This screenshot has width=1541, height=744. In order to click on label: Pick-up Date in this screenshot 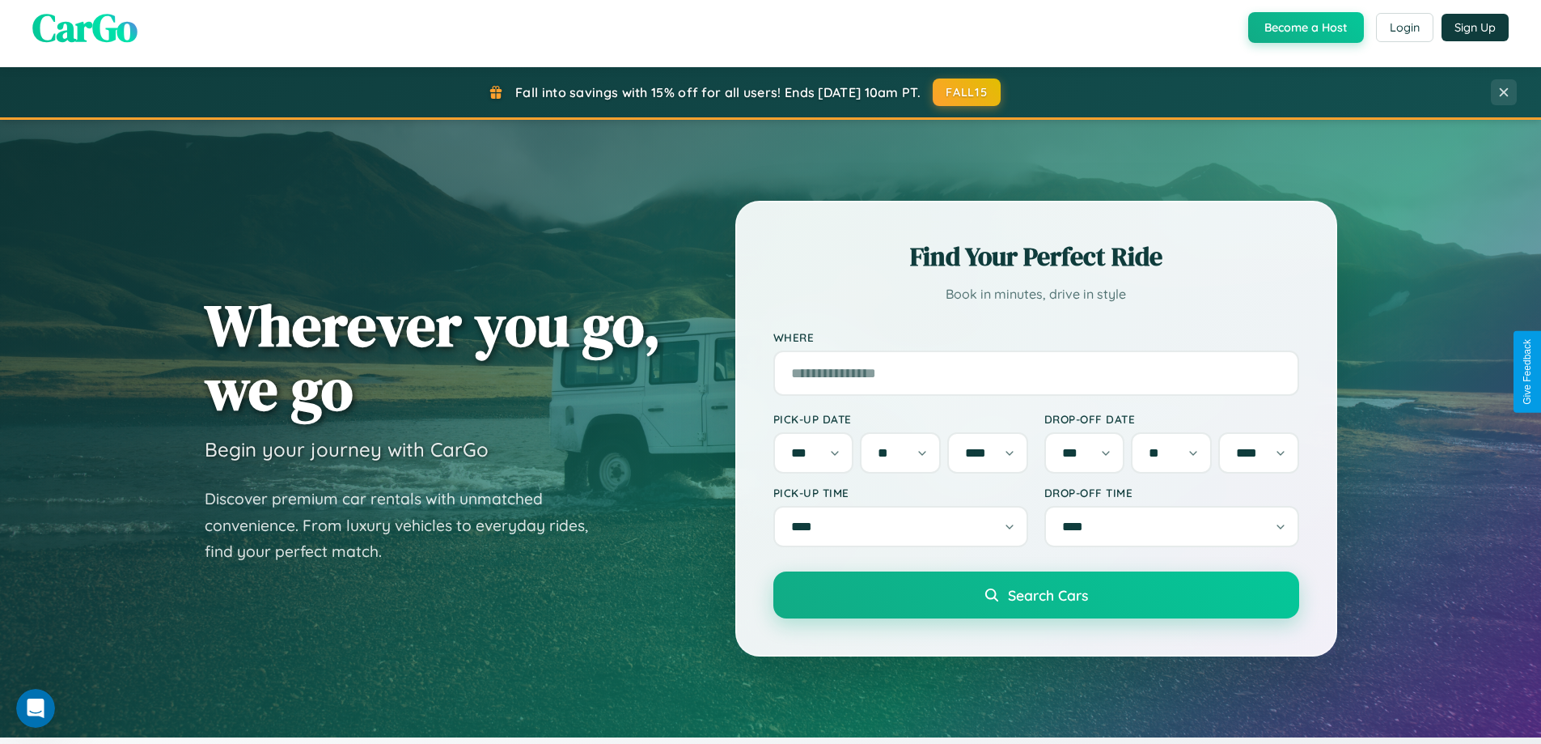, I will do `click(901, 418)`.